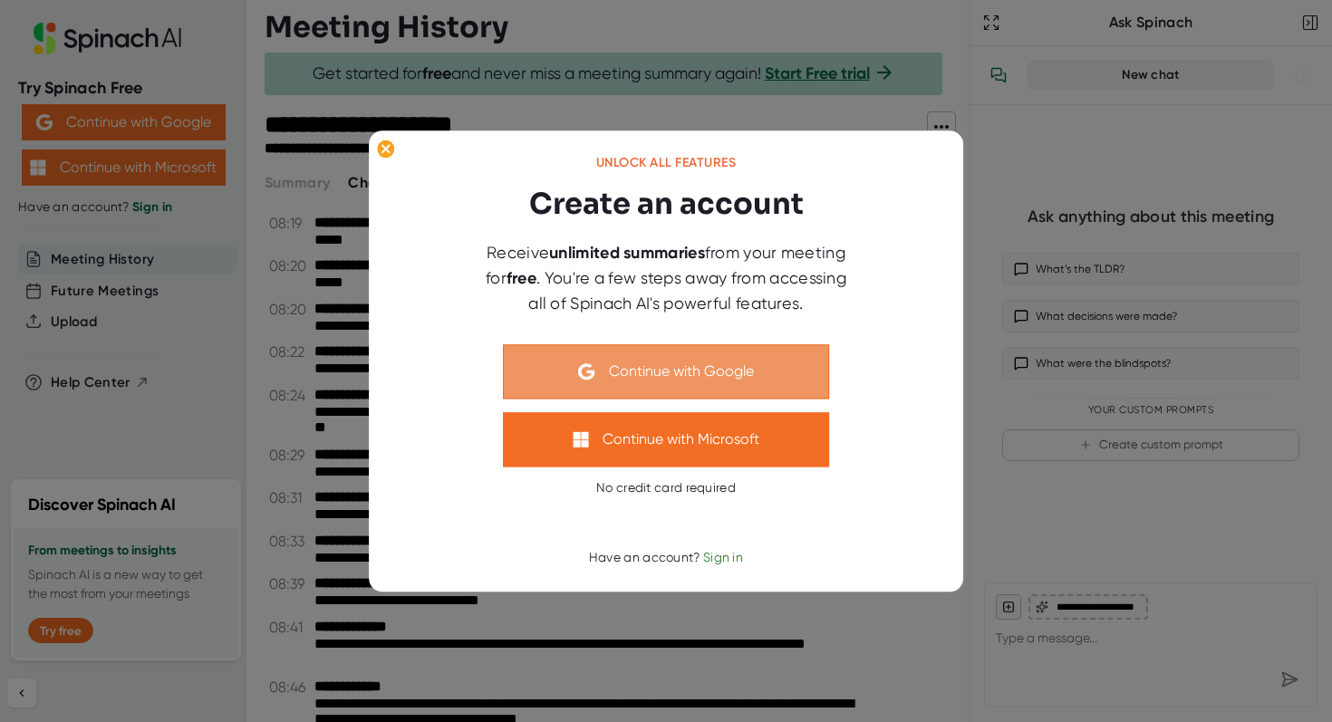  I want to click on b: free, so click(521, 278).